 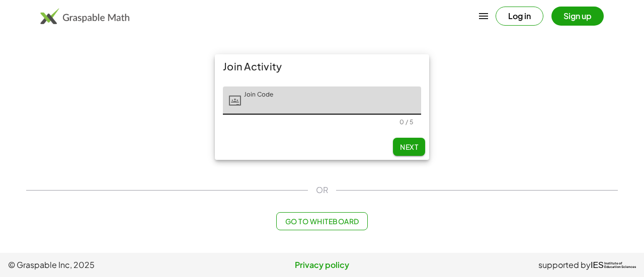 I want to click on span: Go to Whiteboard, so click(x=322, y=221).